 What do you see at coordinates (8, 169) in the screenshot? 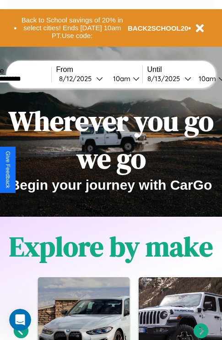
I see `div: Give Feedback` at bounding box center [8, 169].